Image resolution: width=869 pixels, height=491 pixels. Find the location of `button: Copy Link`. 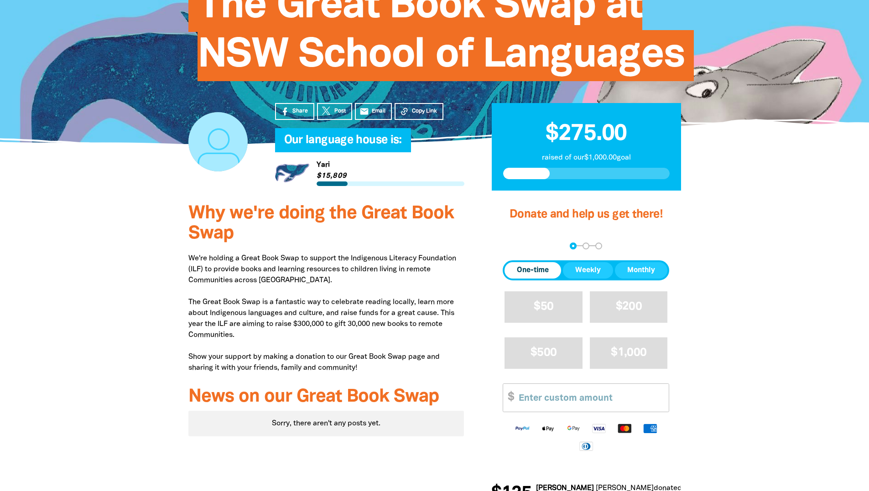

button: Copy Link is located at coordinates (419, 111).